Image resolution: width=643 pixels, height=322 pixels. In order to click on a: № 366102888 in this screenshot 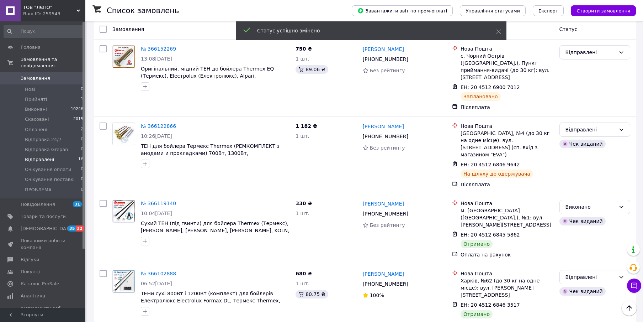, I will do `click(158, 273)`.